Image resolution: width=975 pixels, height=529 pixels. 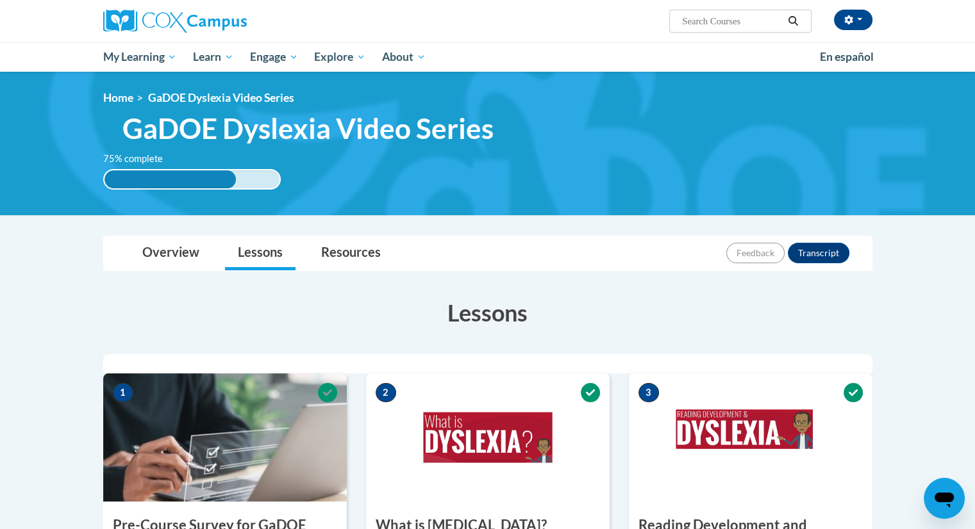 What do you see at coordinates (340, 57) in the screenshot?
I see `span: Explore` at bounding box center [340, 57].